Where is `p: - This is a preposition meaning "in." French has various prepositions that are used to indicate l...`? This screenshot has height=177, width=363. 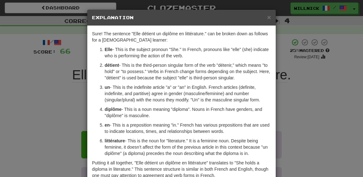 p: - This is a preposition meaning "in." French has various prepositions that are used to indicate l... is located at coordinates (188, 128).